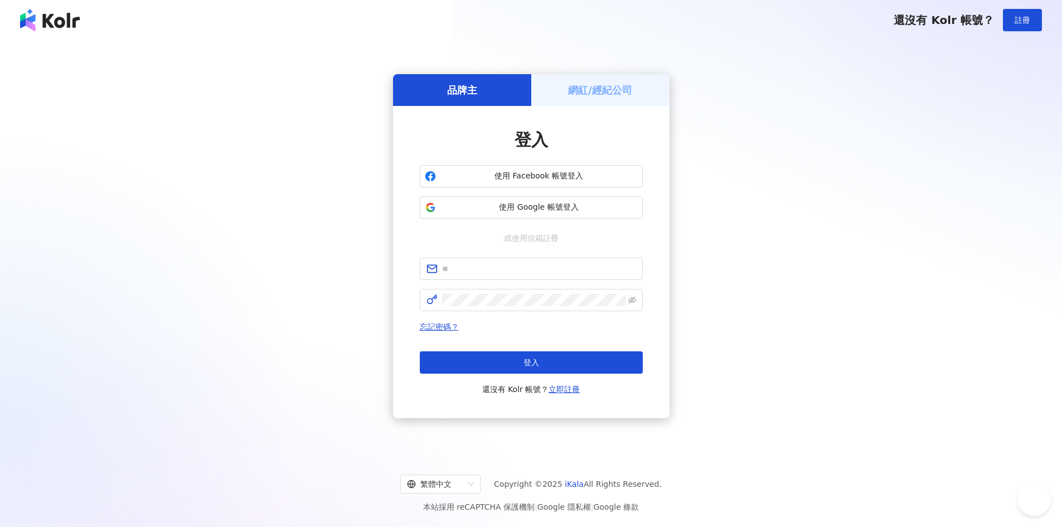  I want to click on span: 使用 Google 帳號登入, so click(539, 207).